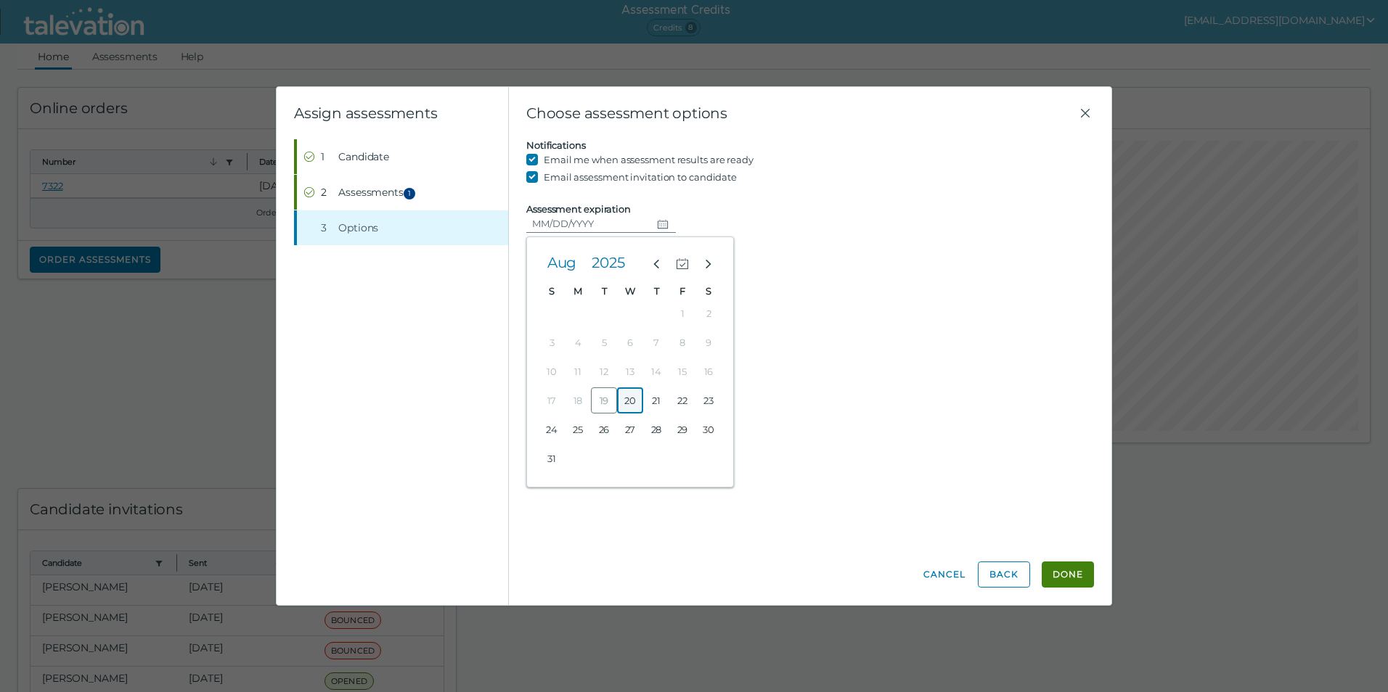  What do you see at coordinates (364, 157) in the screenshot?
I see `span: Candidate` at bounding box center [364, 157].